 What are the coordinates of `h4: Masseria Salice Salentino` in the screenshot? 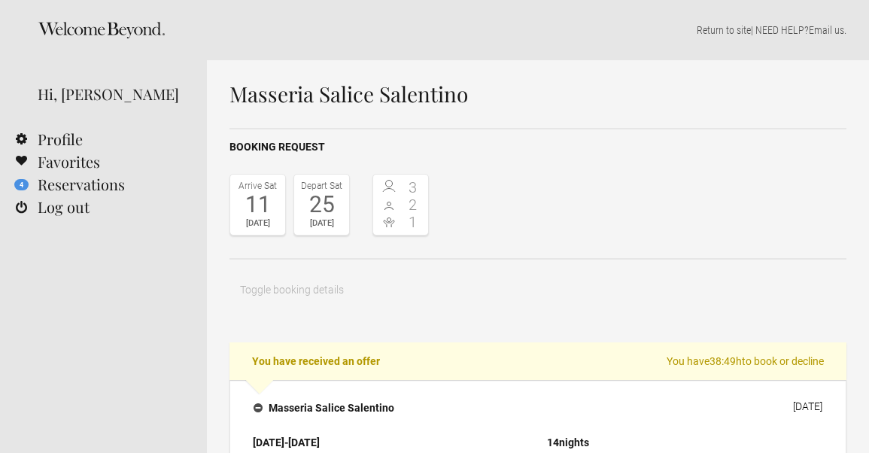 It's located at (324, 408).